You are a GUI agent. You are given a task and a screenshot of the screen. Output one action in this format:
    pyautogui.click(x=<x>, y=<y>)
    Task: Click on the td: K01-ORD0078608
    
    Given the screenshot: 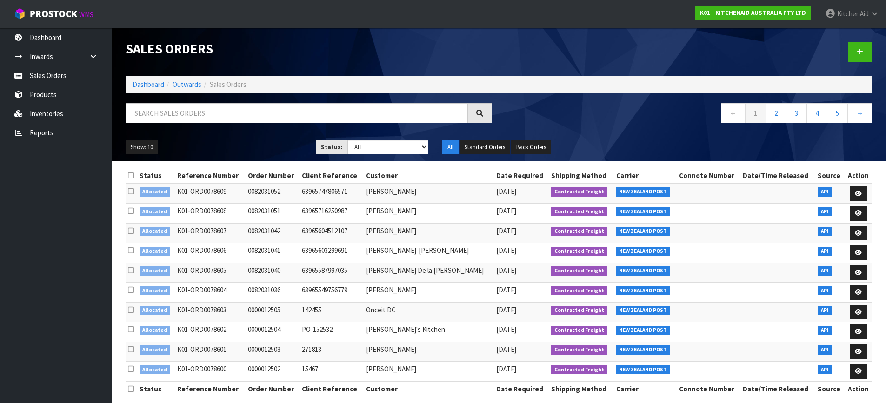 What is the action you would take?
    pyautogui.click(x=210, y=214)
    